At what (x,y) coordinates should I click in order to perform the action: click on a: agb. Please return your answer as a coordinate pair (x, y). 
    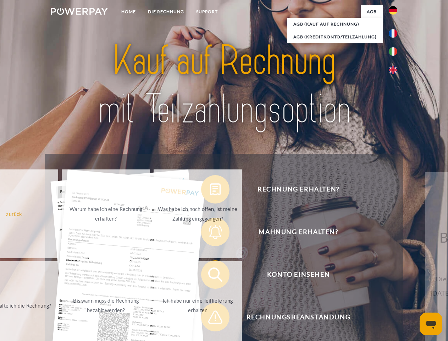
    Looking at the image, I should click on (372, 12).